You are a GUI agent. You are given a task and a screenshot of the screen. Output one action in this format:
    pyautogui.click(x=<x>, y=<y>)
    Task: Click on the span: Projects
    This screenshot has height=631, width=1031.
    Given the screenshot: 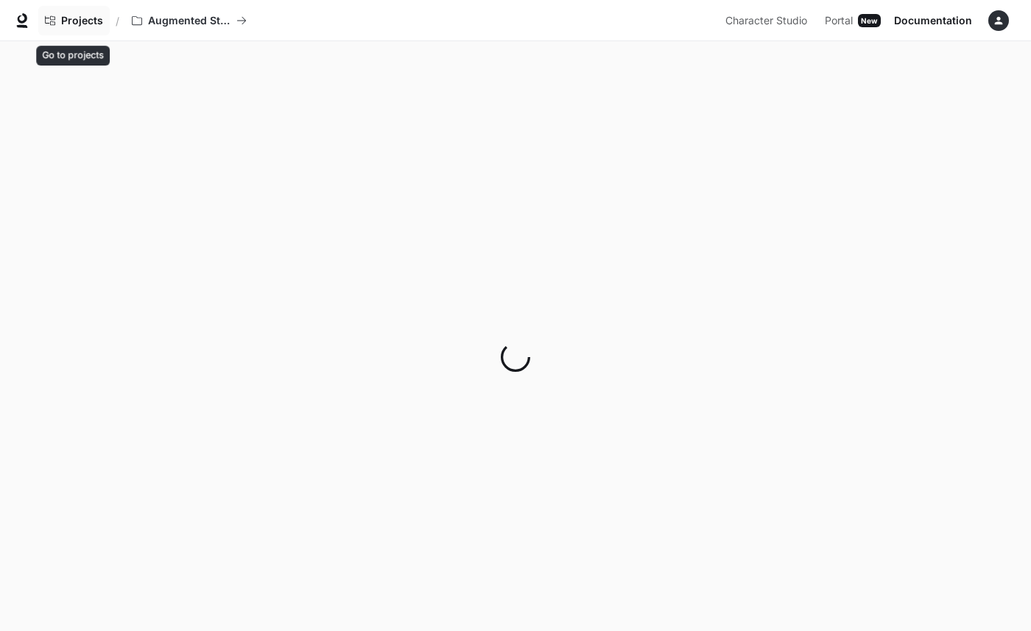 What is the action you would take?
    pyautogui.click(x=82, y=21)
    